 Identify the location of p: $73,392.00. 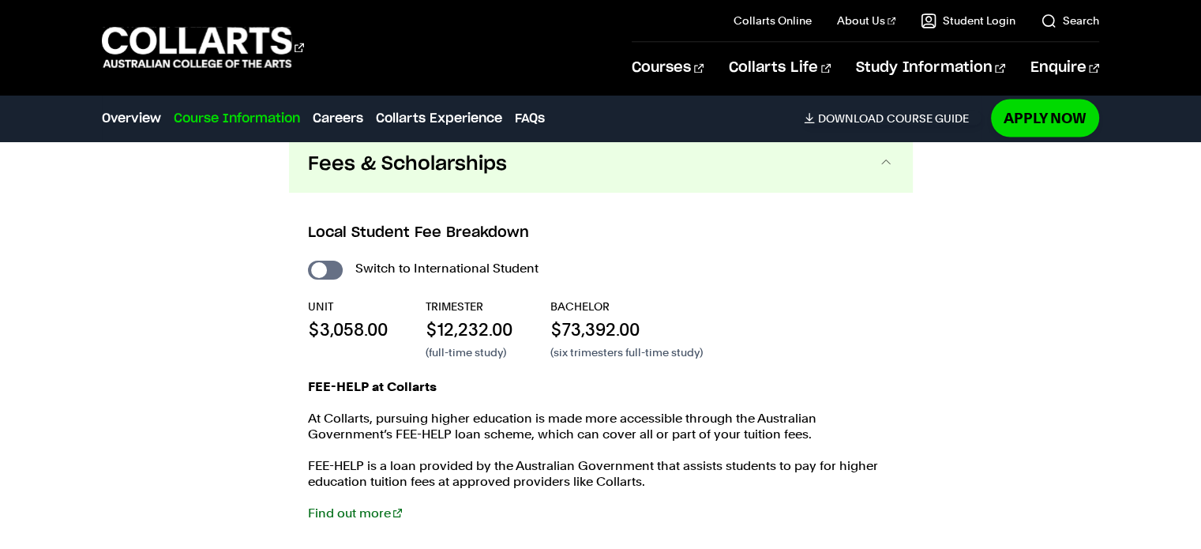
(626, 329).